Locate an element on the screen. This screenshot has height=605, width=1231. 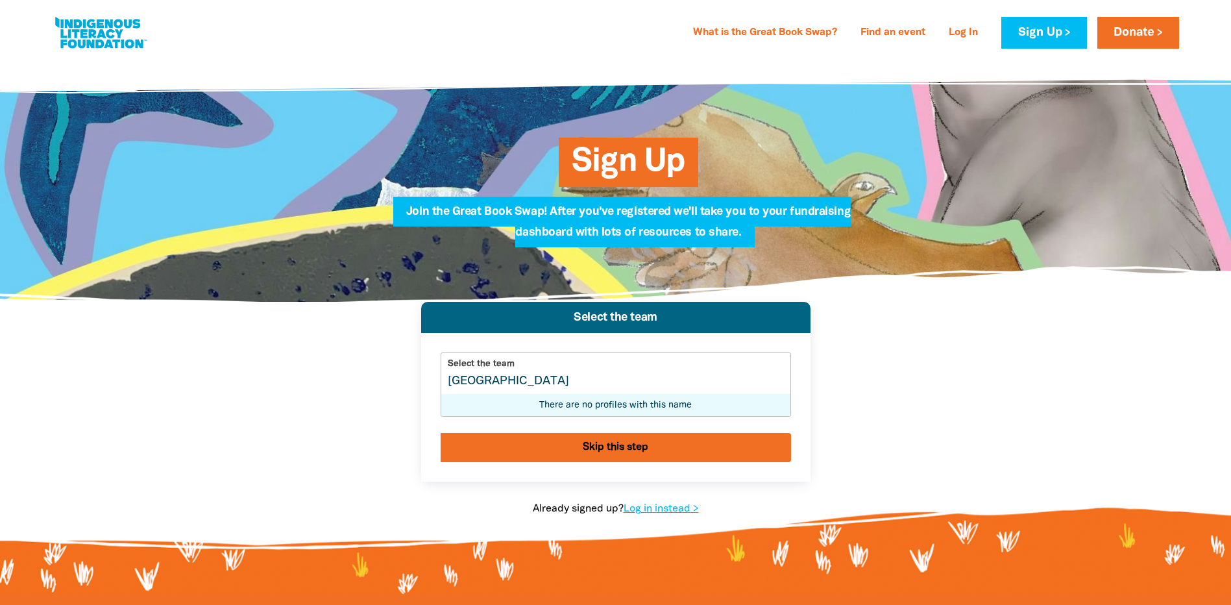
a: What is the Great Book Swap? is located at coordinates (765, 33).